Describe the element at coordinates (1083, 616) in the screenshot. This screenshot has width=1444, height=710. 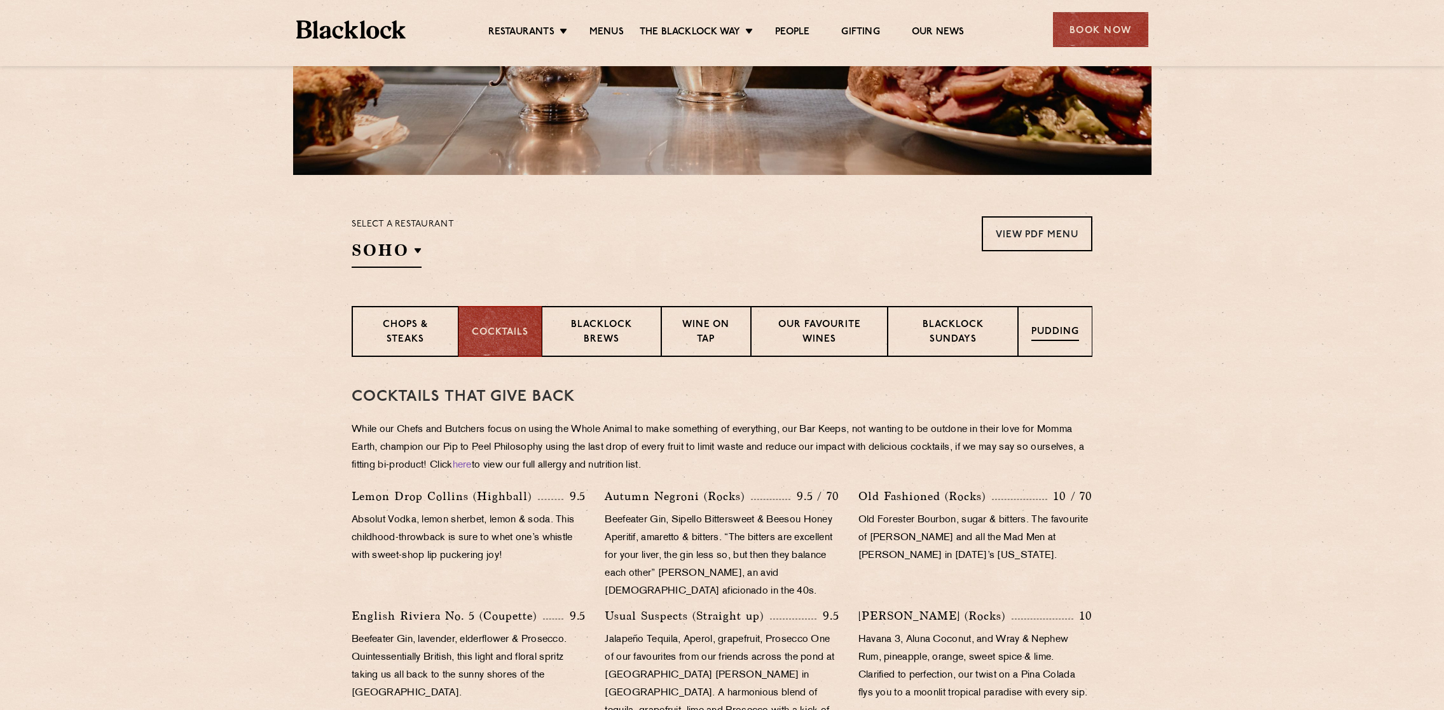
I see `p: 10` at that location.